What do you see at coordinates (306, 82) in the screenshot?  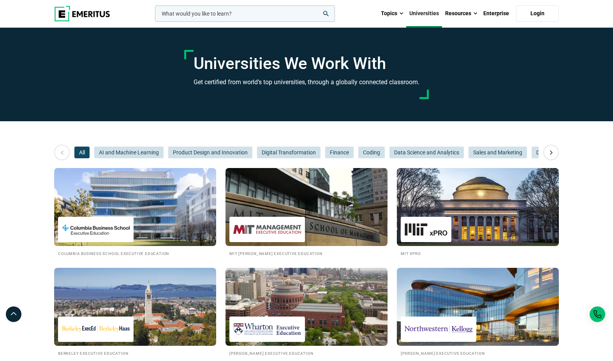 I see `h3: Get certified from world’s top universities, through a globally connected classroom.` at bounding box center [306, 82].